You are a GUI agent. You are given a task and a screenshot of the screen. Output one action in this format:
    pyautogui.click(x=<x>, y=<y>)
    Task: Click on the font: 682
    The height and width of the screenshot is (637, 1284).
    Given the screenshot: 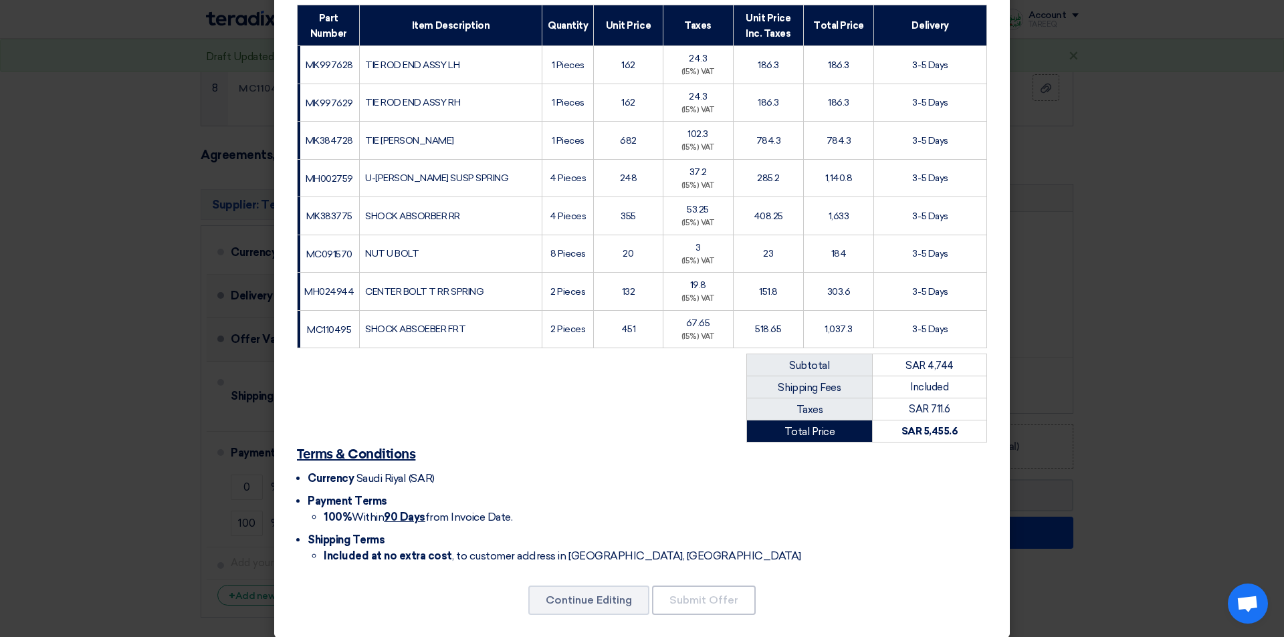 What is the action you would take?
    pyautogui.click(x=628, y=140)
    